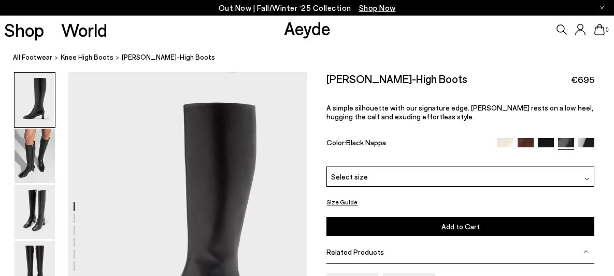  What do you see at coordinates (84, 30) in the screenshot?
I see `a: World` at bounding box center [84, 30].